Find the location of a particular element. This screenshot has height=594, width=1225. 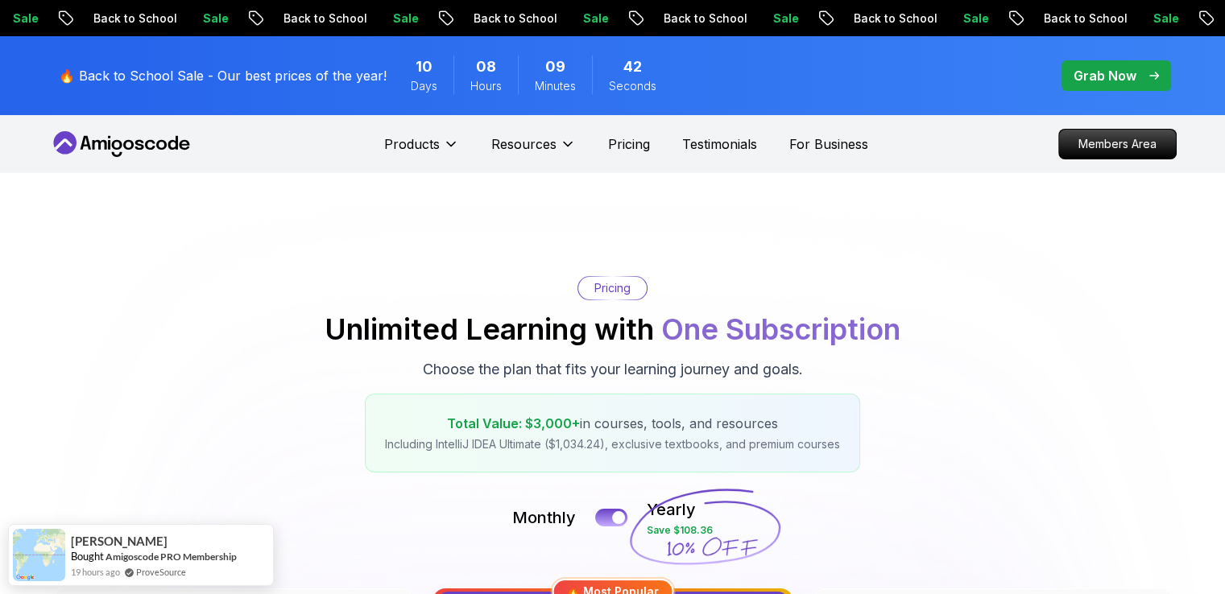

p: Including IntelliJ IDEA Ultimate ($1,034.24), exclusive textbooks, and premium courses is located at coordinates (612, 445).